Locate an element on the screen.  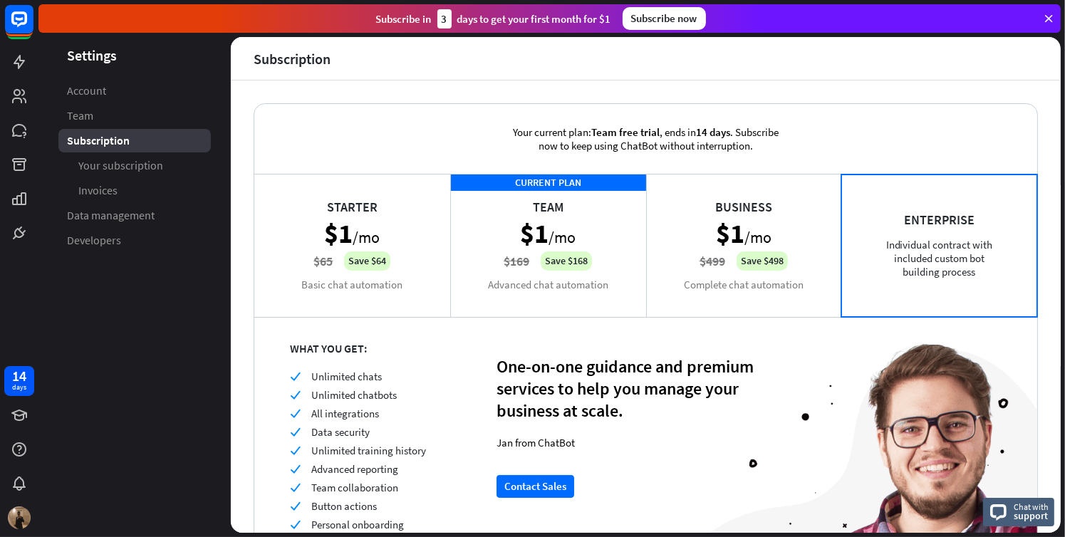
div: Jan from ChatBot is located at coordinates (628, 442).